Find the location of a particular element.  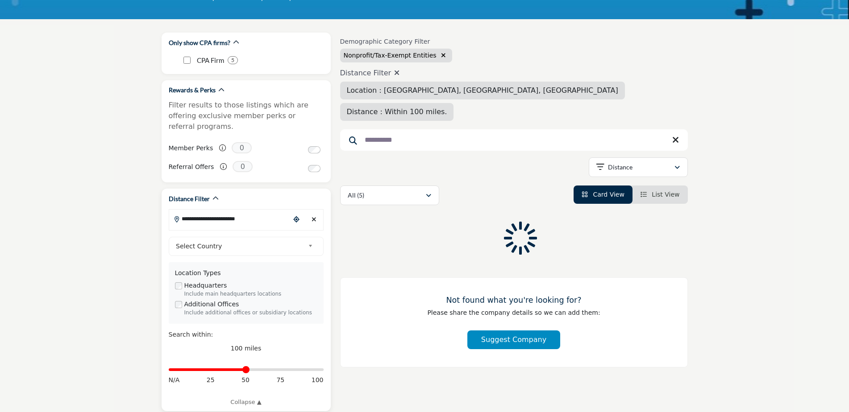

button: All (5) is located at coordinates (390, 195).